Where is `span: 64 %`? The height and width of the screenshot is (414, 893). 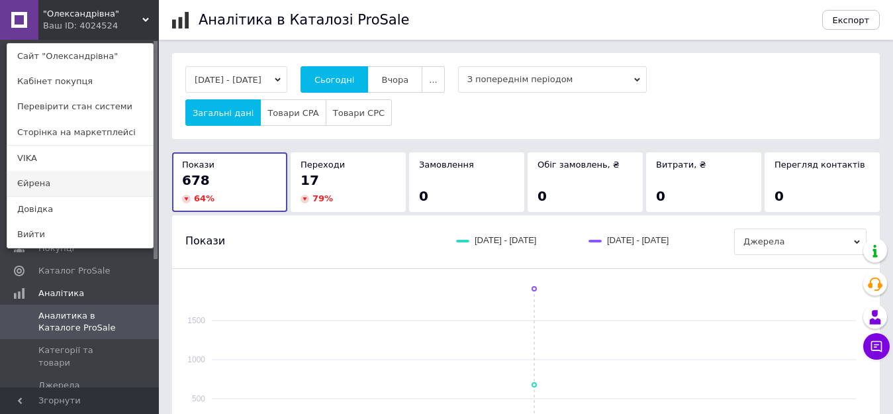
span: 64 % is located at coordinates (204, 198).